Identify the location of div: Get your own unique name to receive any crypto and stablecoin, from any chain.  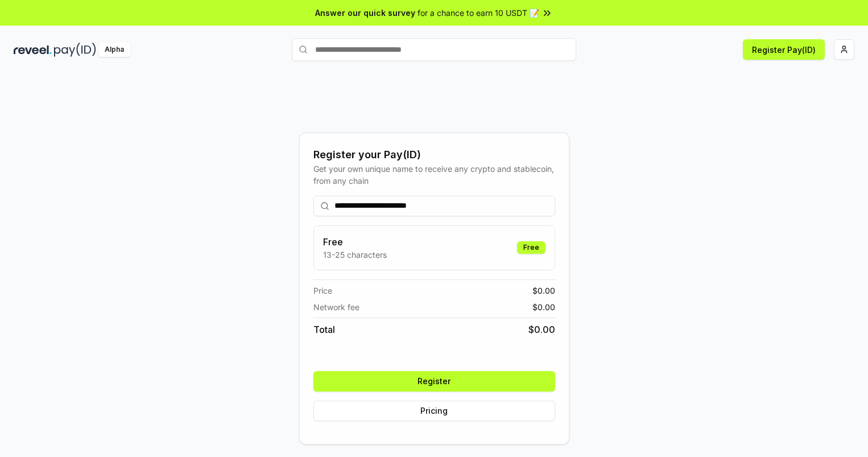
(434, 175).